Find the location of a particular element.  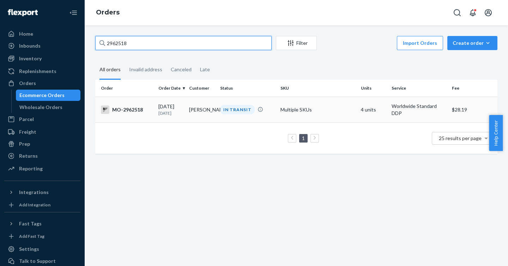

a: Add Fast Tag is located at coordinates (42, 236).